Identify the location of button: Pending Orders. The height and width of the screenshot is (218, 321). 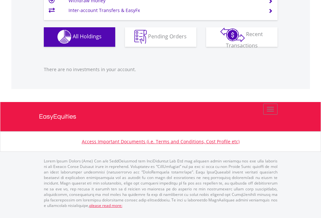
(161, 37).